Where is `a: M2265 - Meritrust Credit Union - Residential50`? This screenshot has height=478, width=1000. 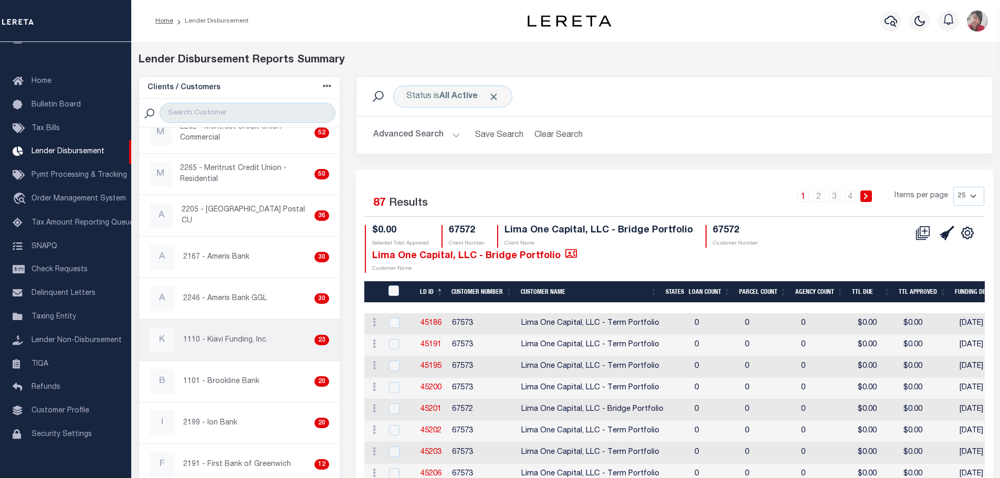 a: M2265 - Meritrust Credit Union - Residential50 is located at coordinates (239, 174).